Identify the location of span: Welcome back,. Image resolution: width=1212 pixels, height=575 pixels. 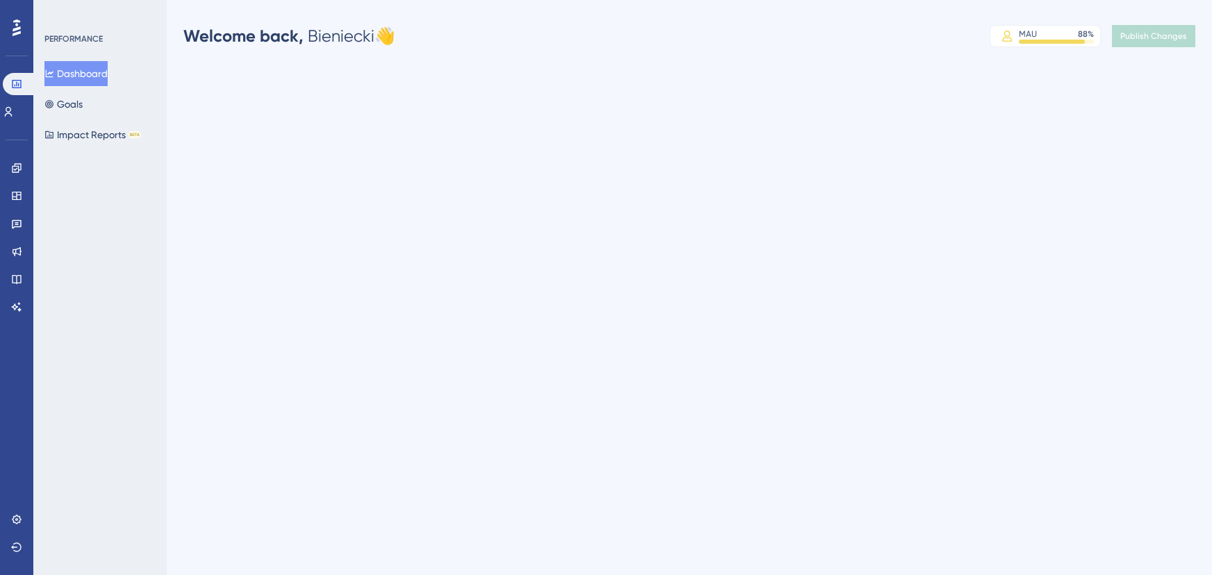
(243, 35).